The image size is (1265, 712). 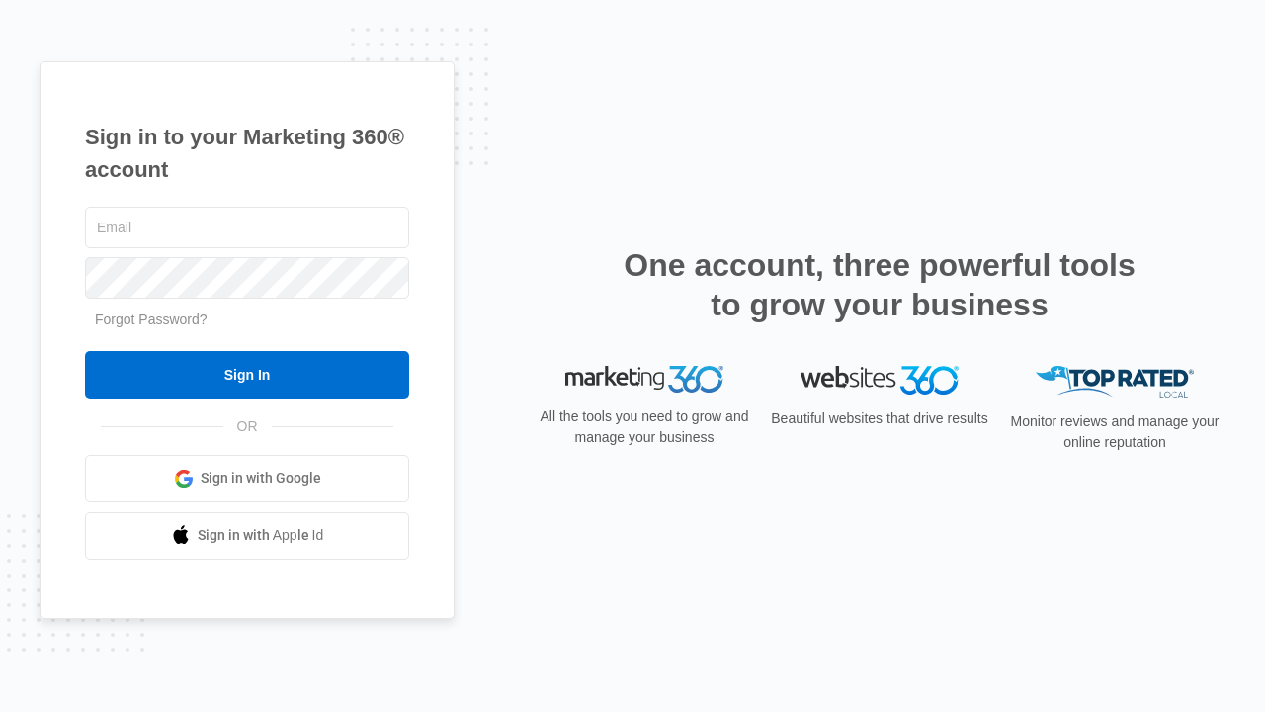 What do you see at coordinates (247, 227) in the screenshot?
I see `input: Email` at bounding box center [247, 227].